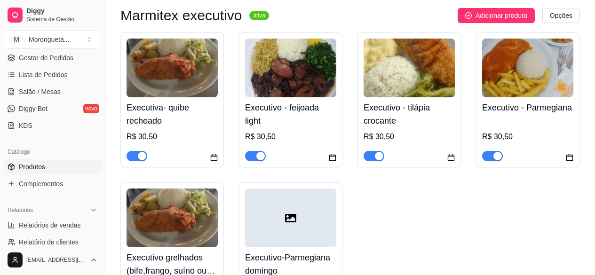  Describe the element at coordinates (528, 108) in the screenshot. I see `h4: Executivo - Parmegiana` at that location.